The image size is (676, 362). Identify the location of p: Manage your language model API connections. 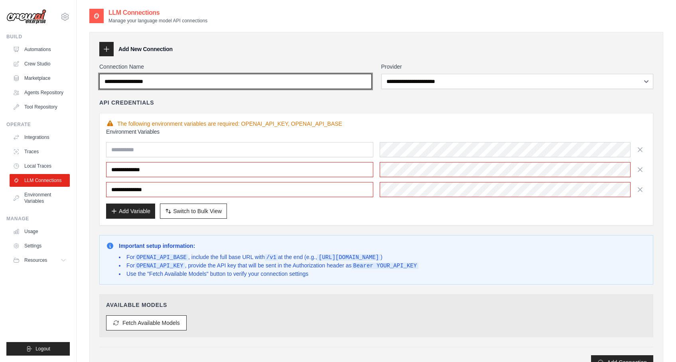
(158, 21).